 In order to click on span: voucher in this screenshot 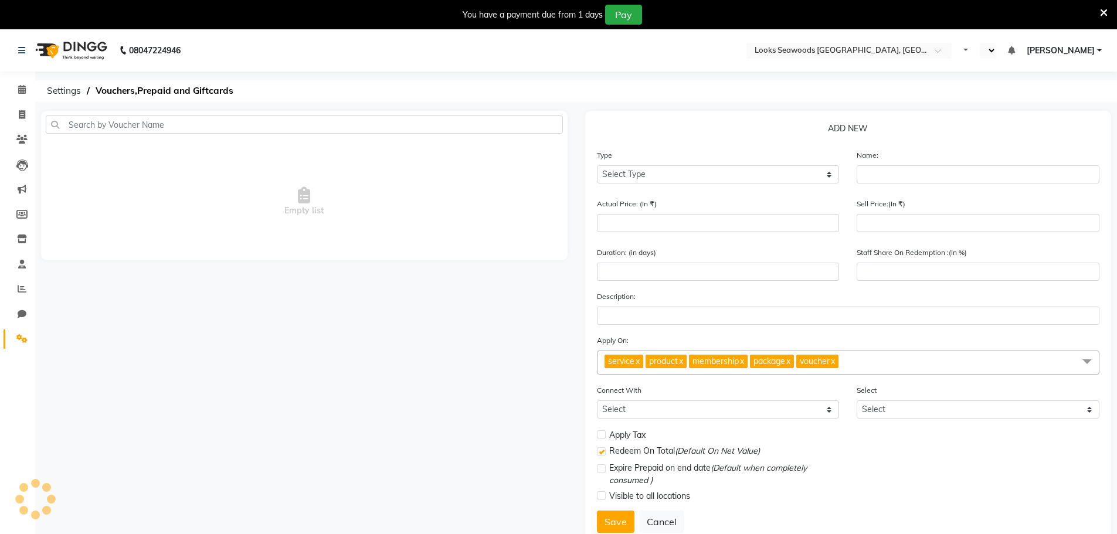, I will do `click(815, 361)`.